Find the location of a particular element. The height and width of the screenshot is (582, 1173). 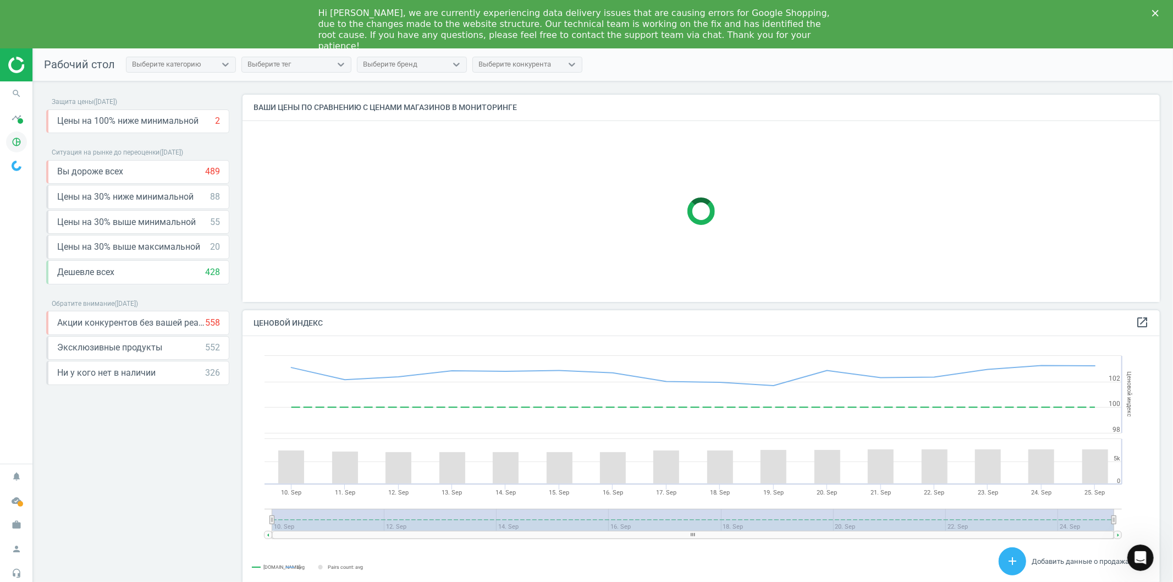

div: 428 is located at coordinates (212, 272).